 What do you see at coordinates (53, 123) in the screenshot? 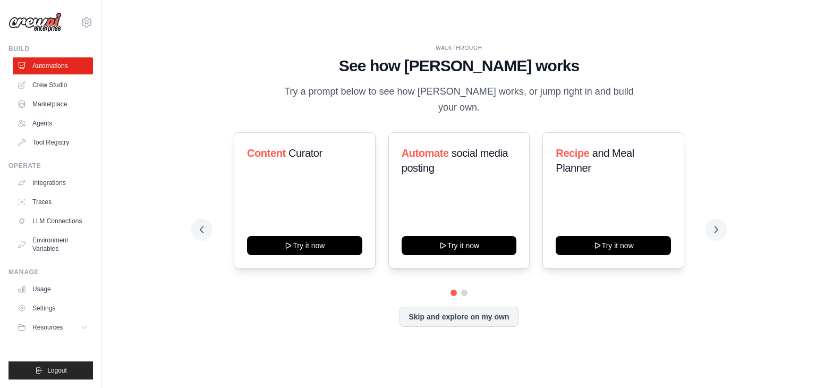
I see `a: Agents` at bounding box center [53, 123].